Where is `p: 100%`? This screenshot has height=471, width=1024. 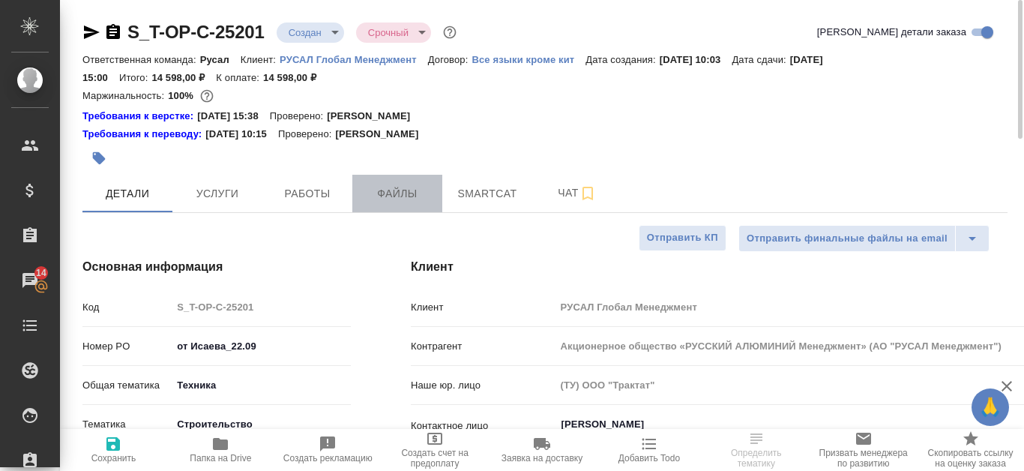
p: 100% is located at coordinates (182, 95).